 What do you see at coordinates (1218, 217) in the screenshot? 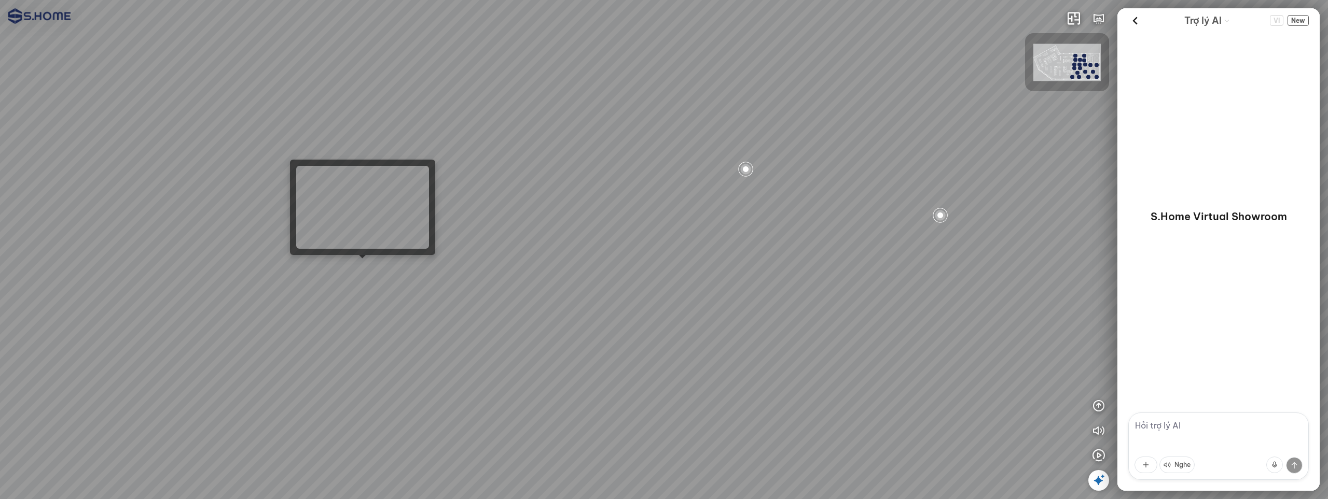
I see `p: S.Home Virtual Showroom` at bounding box center [1218, 217].